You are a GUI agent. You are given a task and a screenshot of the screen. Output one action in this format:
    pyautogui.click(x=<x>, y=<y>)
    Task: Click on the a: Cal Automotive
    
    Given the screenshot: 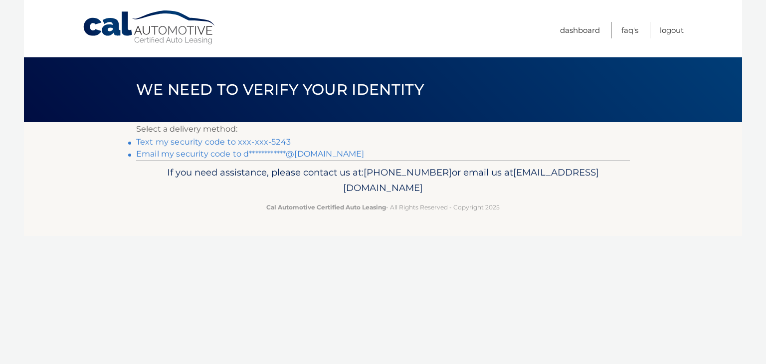 What is the action you would take?
    pyautogui.click(x=150, y=27)
    